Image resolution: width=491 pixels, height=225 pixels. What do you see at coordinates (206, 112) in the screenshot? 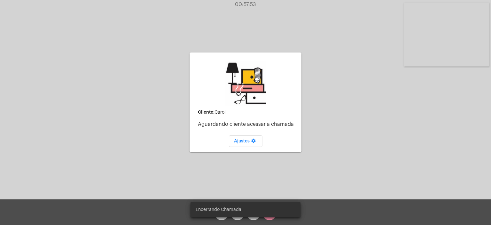
I see `strong: Cliente:` at bounding box center [206, 112].